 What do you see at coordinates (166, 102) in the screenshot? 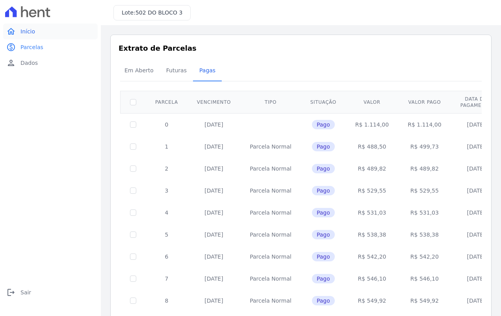
I see `th: Parcela` at bounding box center [166, 102].